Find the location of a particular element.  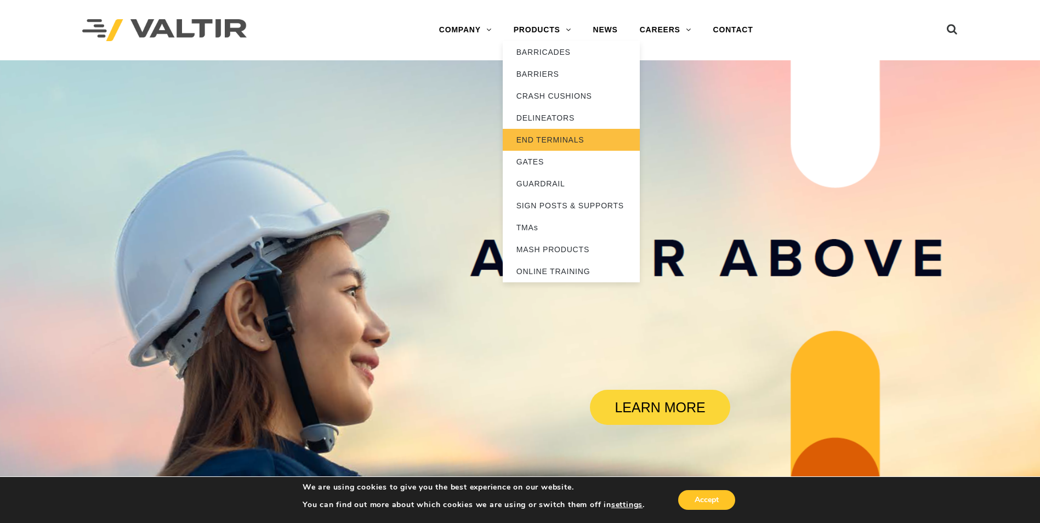

a: CAREERS is located at coordinates (665, 30).